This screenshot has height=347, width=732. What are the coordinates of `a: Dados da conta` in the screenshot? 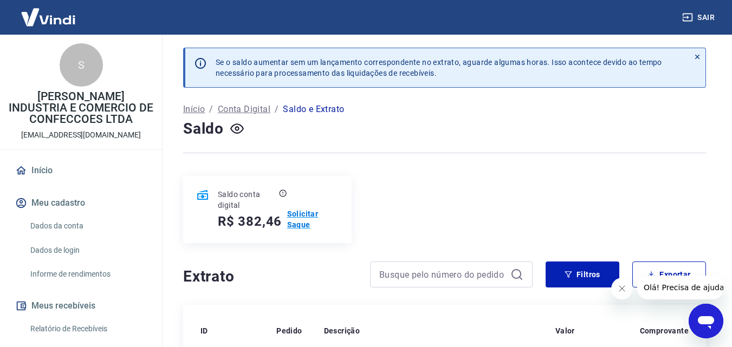 It's located at (87, 226).